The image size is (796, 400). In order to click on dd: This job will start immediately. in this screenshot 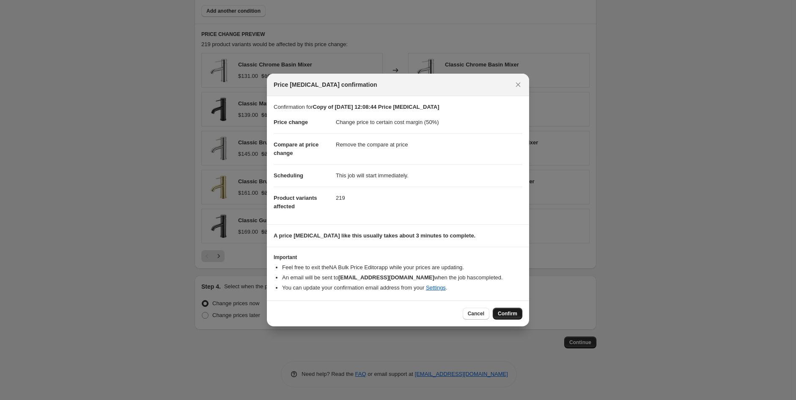, I will do `click(429, 175)`.